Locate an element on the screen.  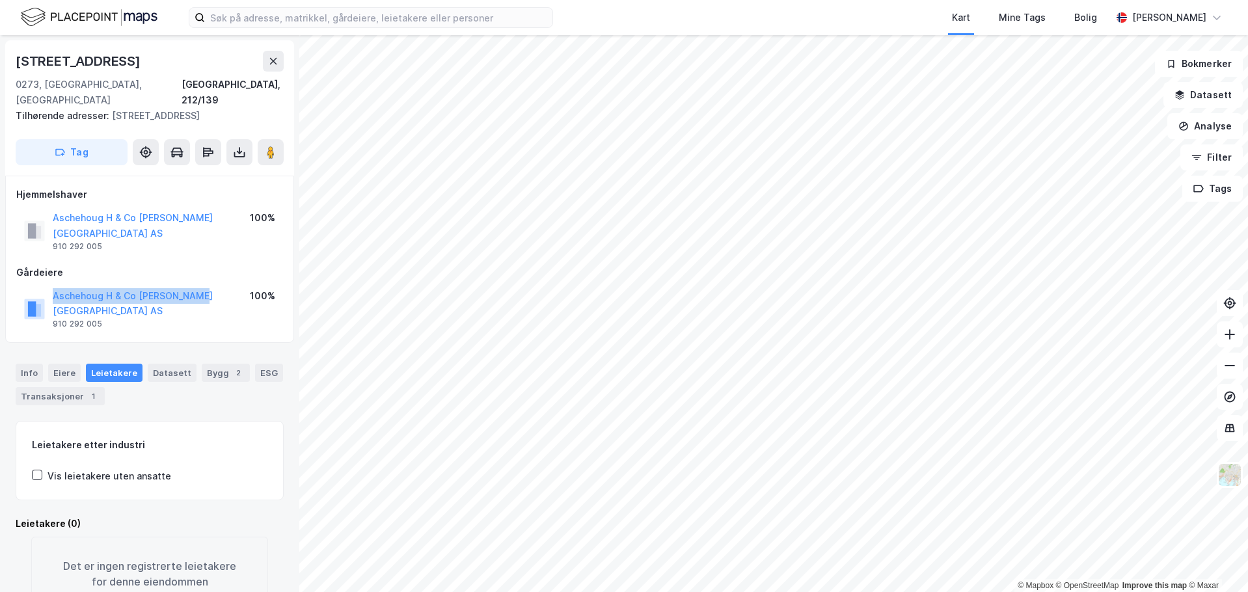
div: Gårdeiere is located at coordinates (150, 273).